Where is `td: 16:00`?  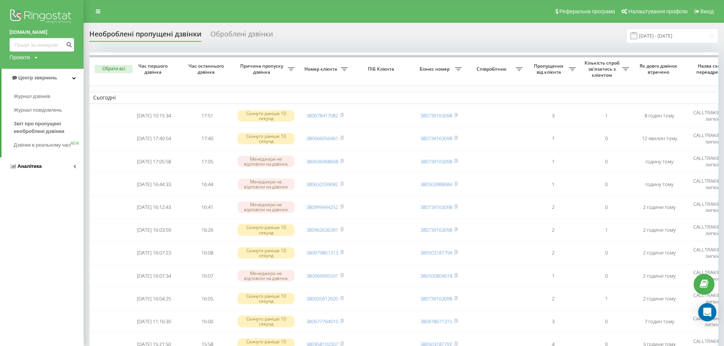
td: 16:00 is located at coordinates (207, 322).